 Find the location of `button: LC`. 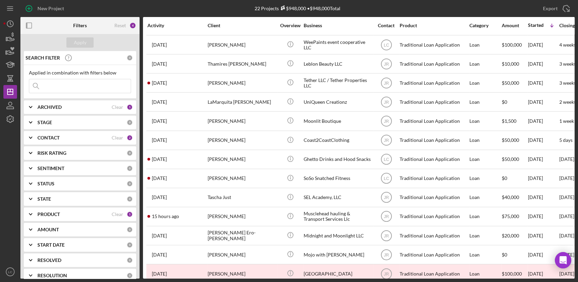

button: LC is located at coordinates (10, 272).